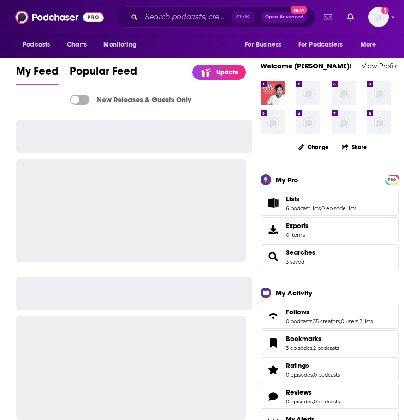 The width and height of the screenshot is (404, 420). I want to click on span: Monitoring, so click(120, 45).